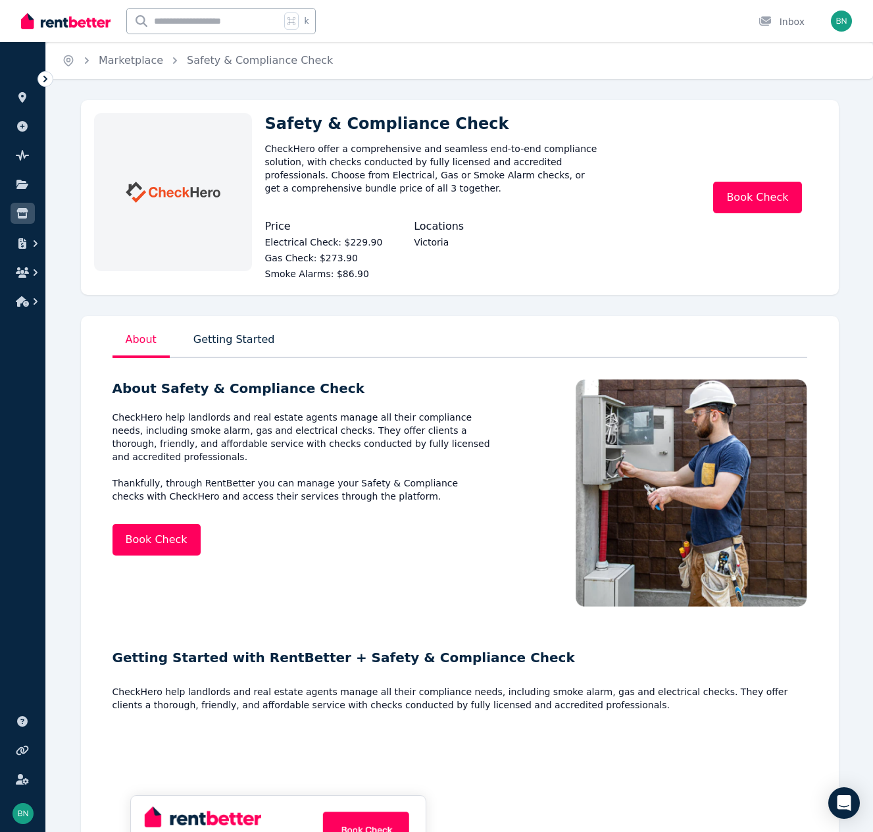 The height and width of the screenshot is (832, 873). Describe the element at coordinates (434, 168) in the screenshot. I see `p: CheckHero offer a comprehensive and seamless end-to-end compliance solution, with checks conducte...` at that location.